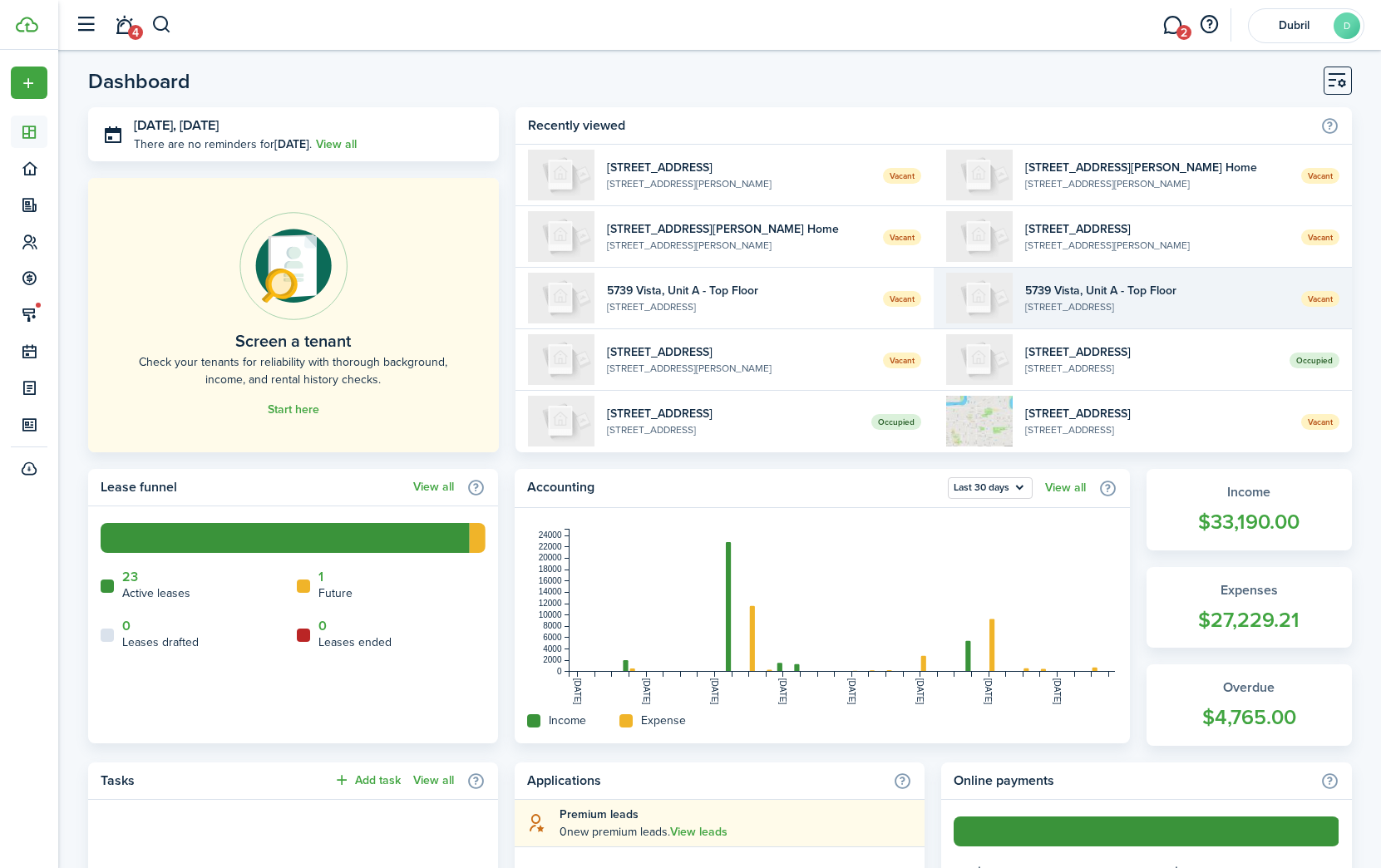  Describe the element at coordinates (293, 340) in the screenshot. I see `home-placeholder-title: Screen a tenant` at that location.